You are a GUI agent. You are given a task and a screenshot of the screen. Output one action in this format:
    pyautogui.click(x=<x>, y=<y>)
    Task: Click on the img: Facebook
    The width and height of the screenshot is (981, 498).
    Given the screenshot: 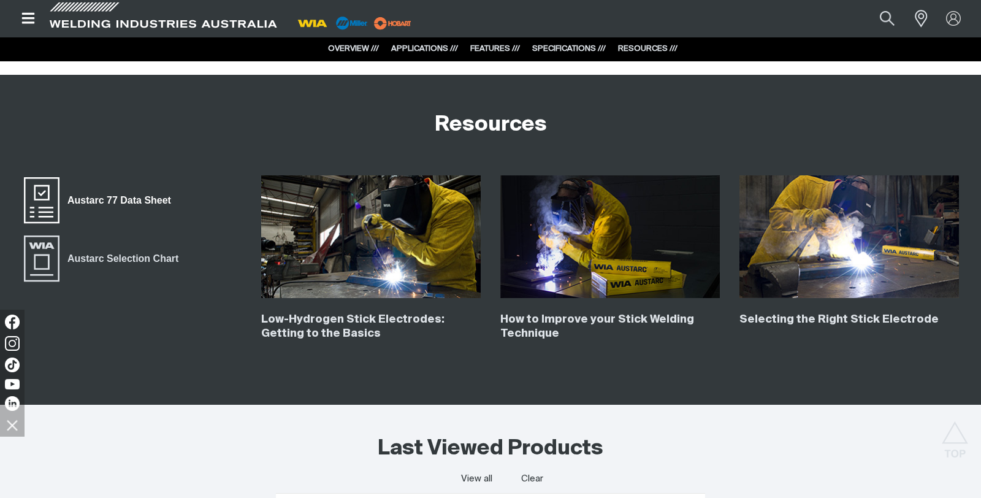 What is the action you would take?
    pyautogui.click(x=12, y=322)
    